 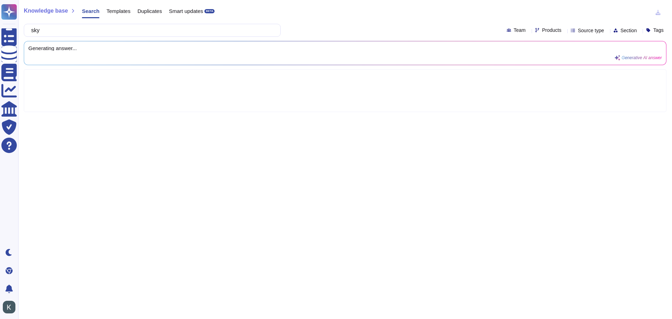 What do you see at coordinates (629, 30) in the screenshot?
I see `span: Section` at bounding box center [629, 30].